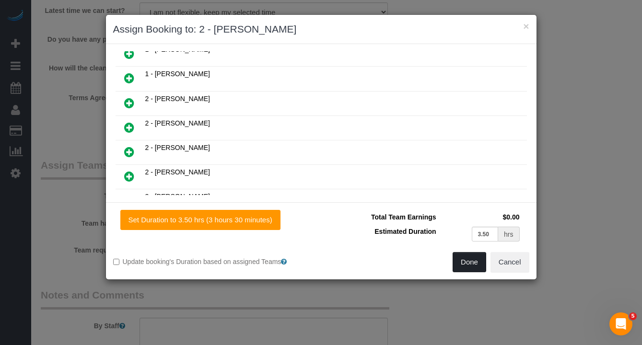 The image size is (642, 345). I want to click on td: Total Team Earnings, so click(383, 217).